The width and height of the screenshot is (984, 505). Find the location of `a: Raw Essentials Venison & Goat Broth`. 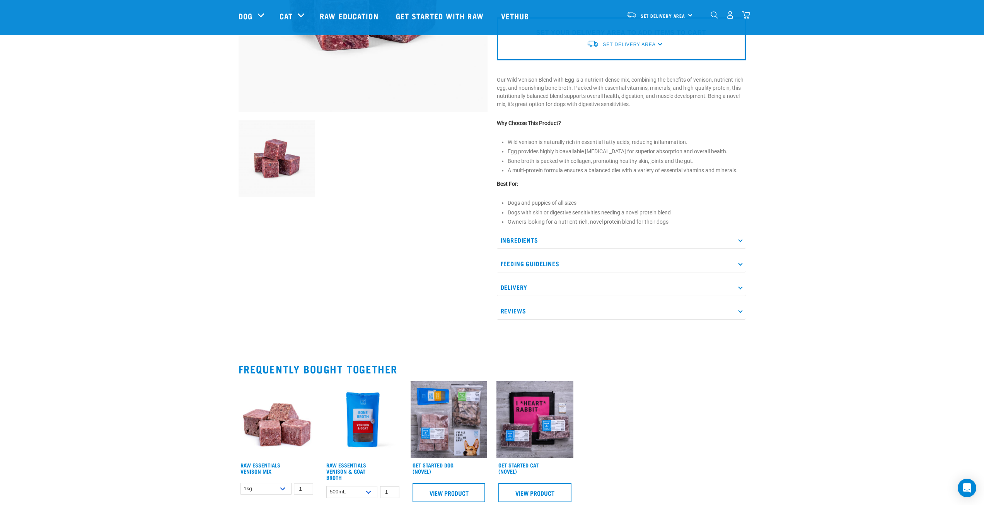

a: Raw Essentials Venison & Goat Broth is located at coordinates (346, 471).